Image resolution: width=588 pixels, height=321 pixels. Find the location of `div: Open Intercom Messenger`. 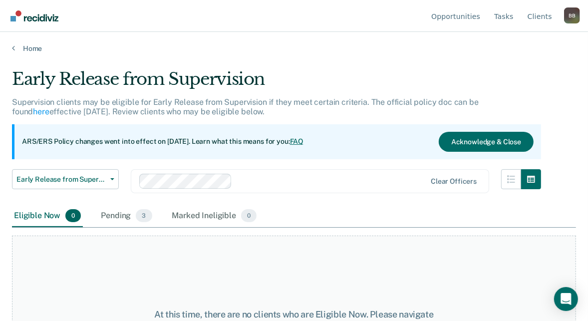

div: Open Intercom Messenger is located at coordinates (566, 299).